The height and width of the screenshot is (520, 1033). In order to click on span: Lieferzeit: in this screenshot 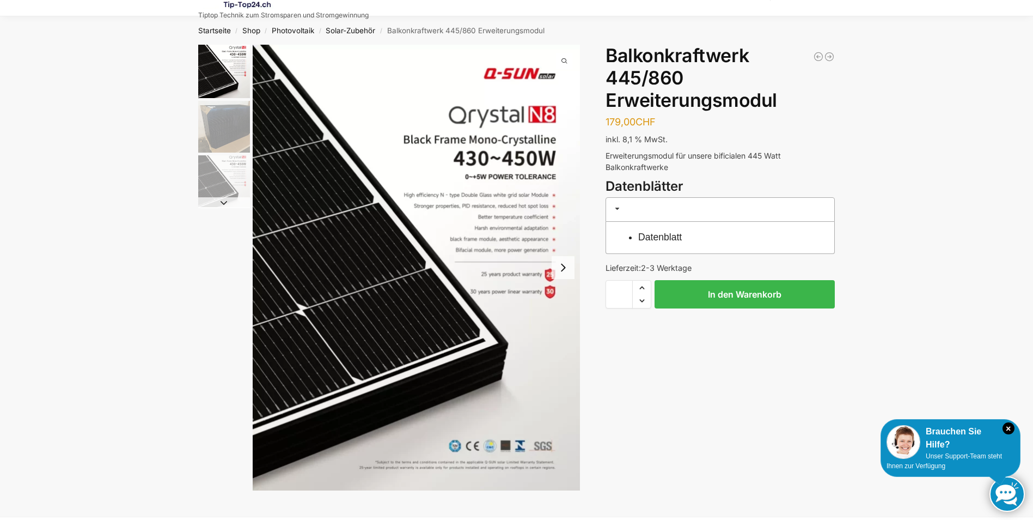, I will do `click(649, 267)`.